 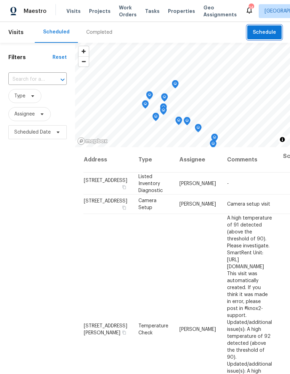 I want to click on th: Type, so click(x=154, y=160).